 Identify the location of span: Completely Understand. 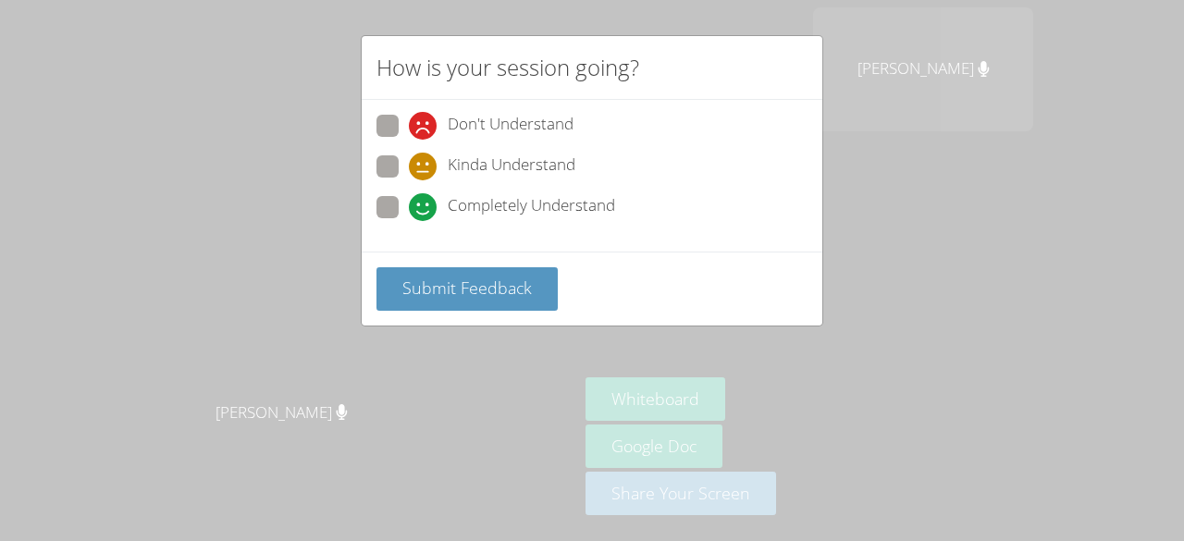
(531, 207).